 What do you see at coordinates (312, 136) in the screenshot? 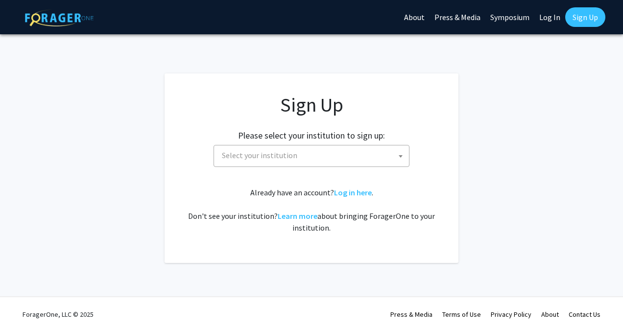
I see `h2: Please select your institution to sign up:` at bounding box center [312, 136].